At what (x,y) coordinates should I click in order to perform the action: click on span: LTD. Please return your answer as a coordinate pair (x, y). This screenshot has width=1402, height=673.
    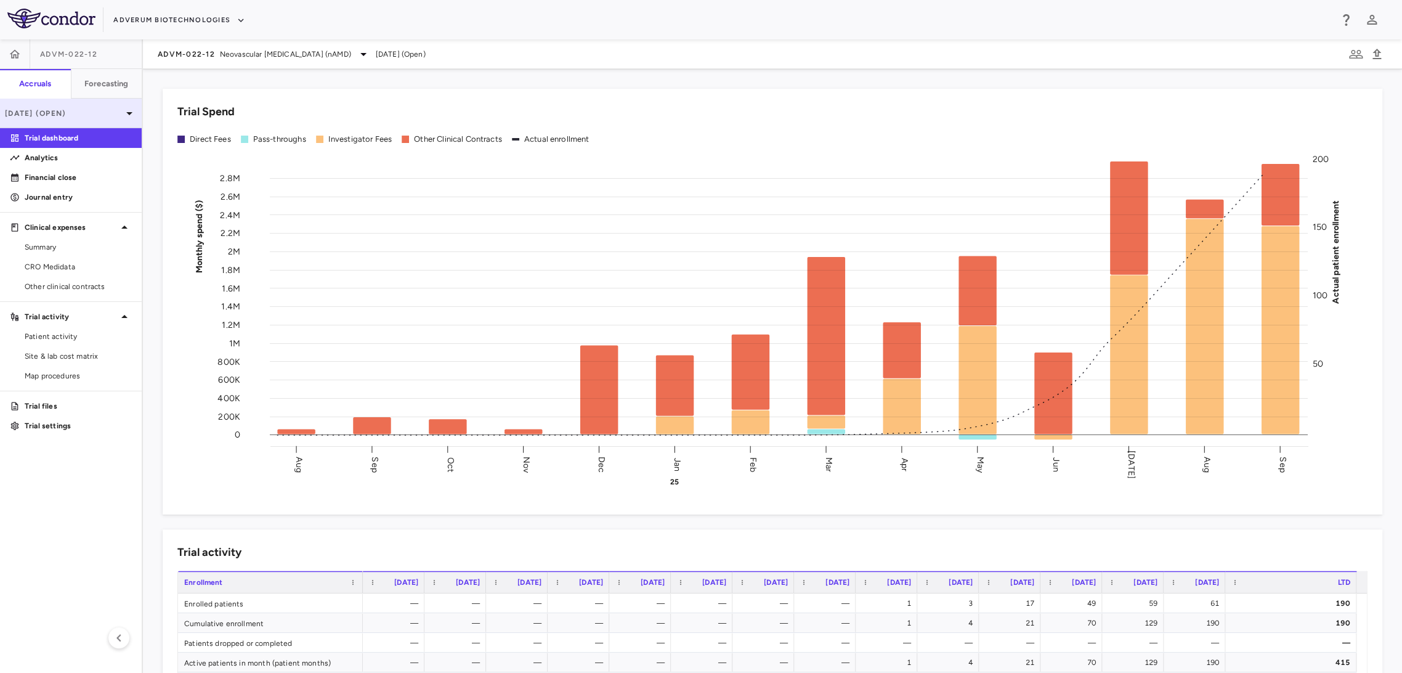
    Looking at the image, I should click on (1343, 582).